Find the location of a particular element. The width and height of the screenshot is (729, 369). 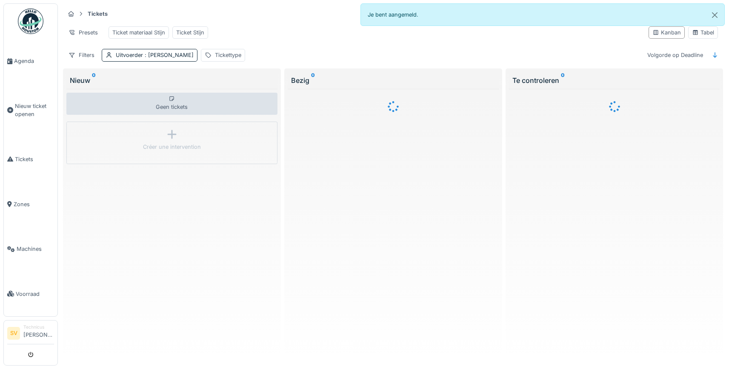

div: Ticket Stijn is located at coordinates (190, 32).